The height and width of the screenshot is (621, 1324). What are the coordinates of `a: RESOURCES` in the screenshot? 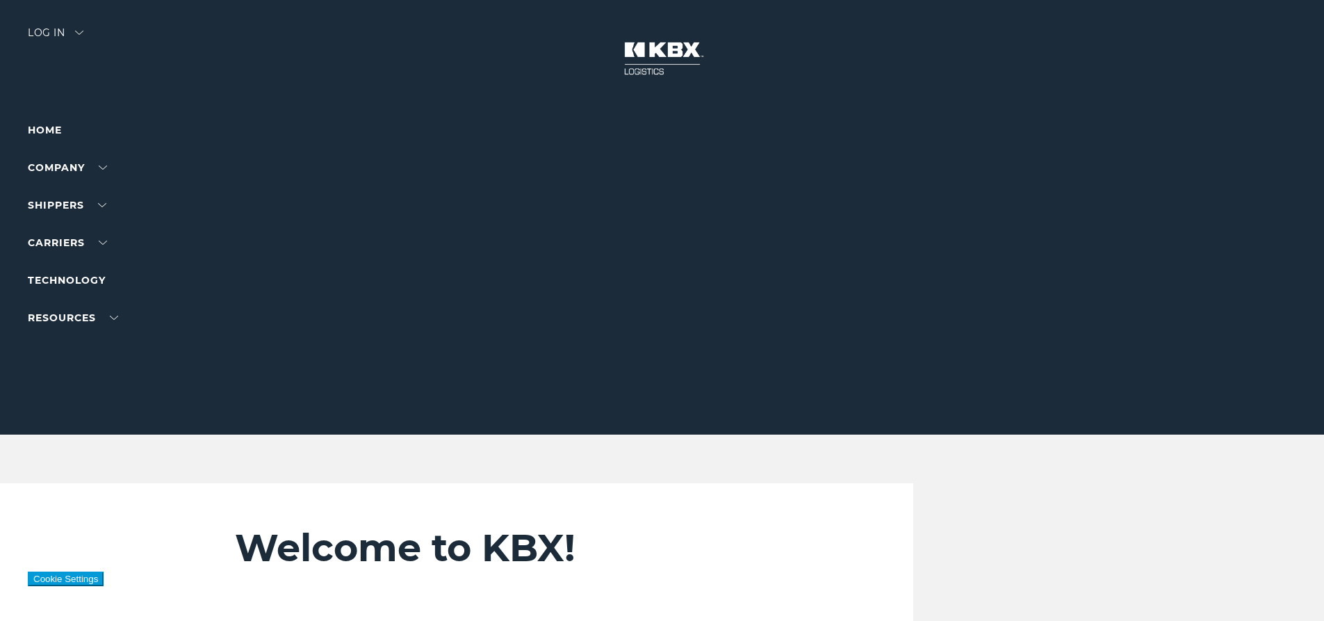 It's located at (73, 318).